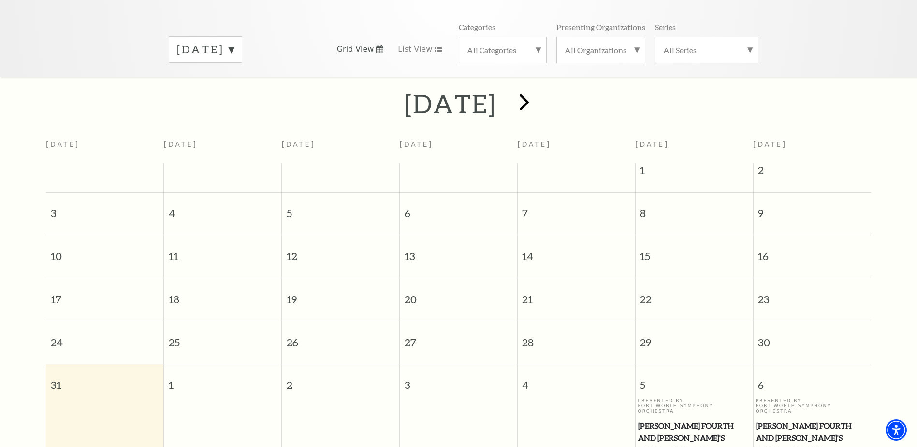  What do you see at coordinates (576, 251) in the screenshot?
I see `span: 14` at bounding box center [576, 251].